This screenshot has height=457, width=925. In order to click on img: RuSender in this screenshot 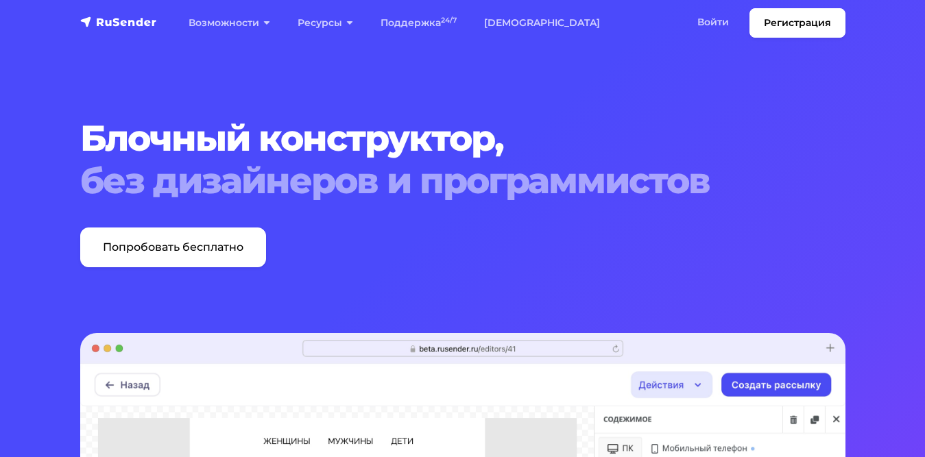, I will do `click(119, 22)`.